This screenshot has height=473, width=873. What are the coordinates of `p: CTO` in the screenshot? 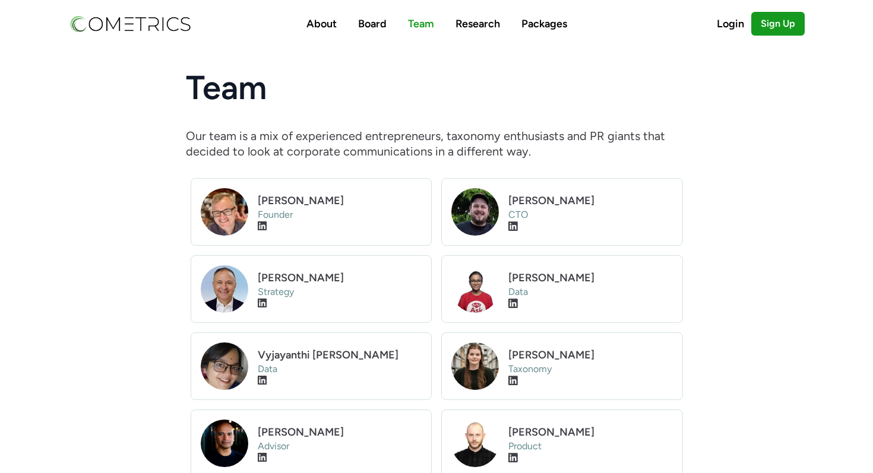 It's located at (590, 215).